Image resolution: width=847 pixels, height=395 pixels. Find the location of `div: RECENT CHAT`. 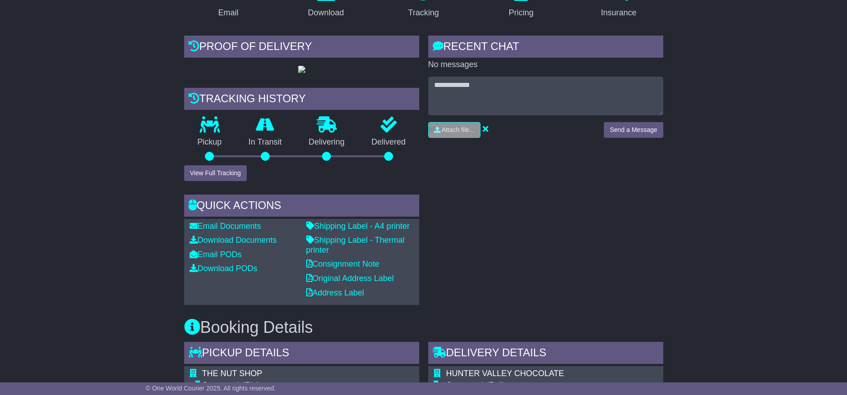

div: RECENT CHAT is located at coordinates (546, 48).